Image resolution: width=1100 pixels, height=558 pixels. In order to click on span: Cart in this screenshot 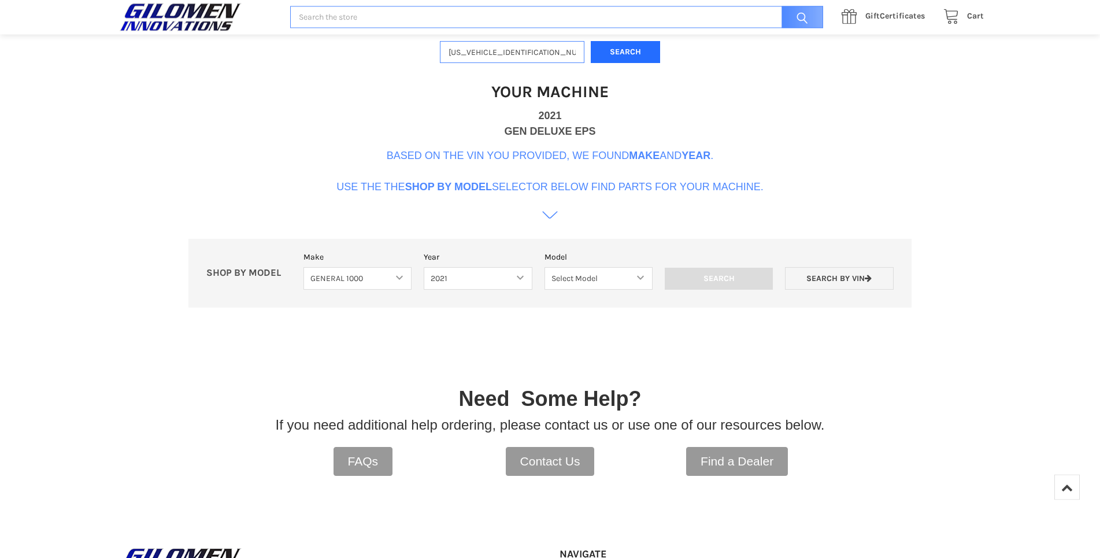, I will do `click(975, 16)`.